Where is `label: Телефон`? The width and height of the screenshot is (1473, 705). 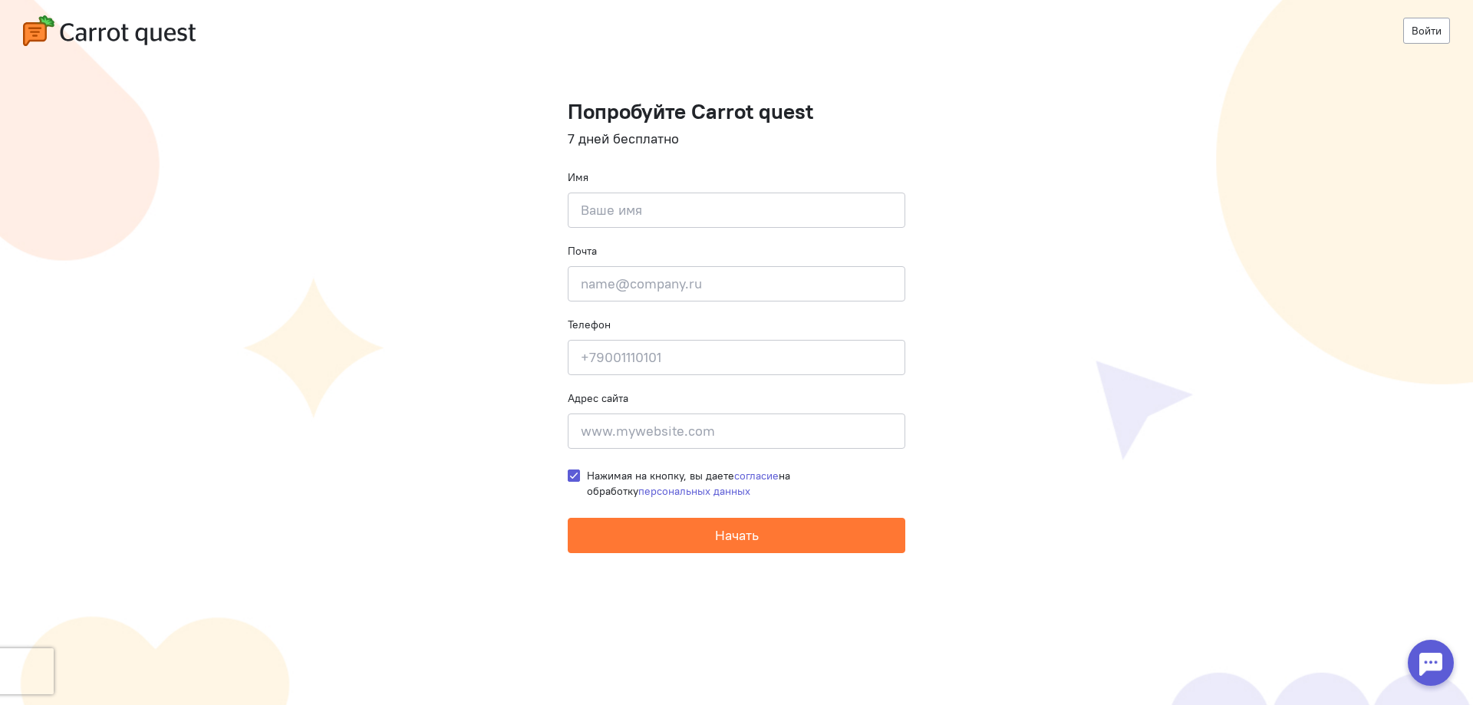 label: Телефон is located at coordinates (589, 324).